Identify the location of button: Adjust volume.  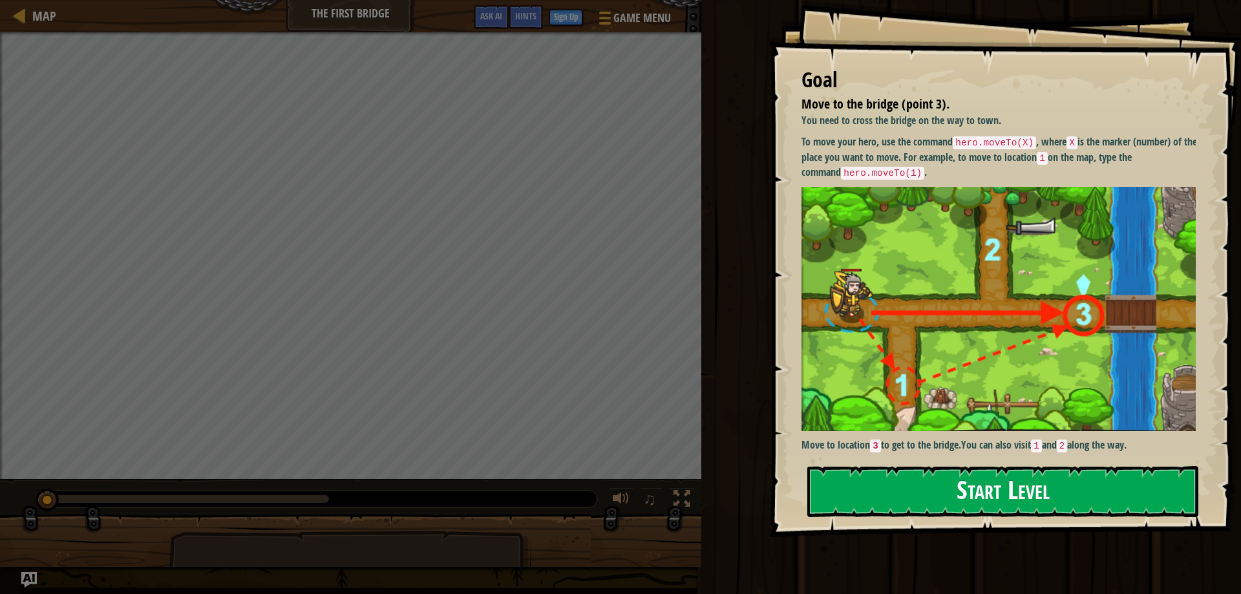
(621, 500).